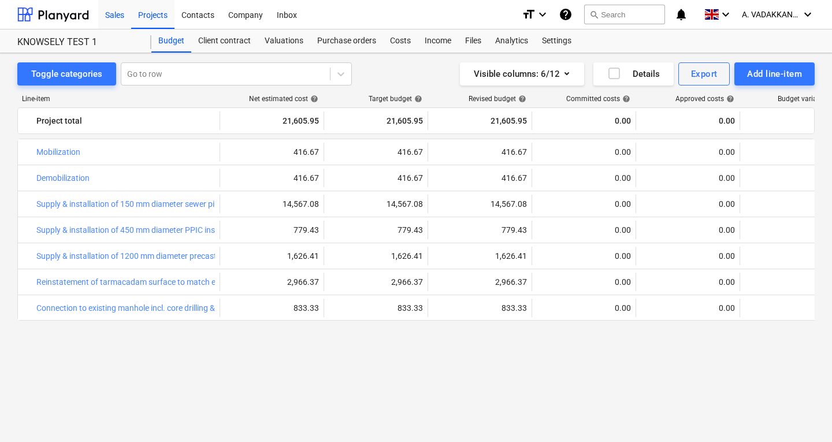 The width and height of the screenshot is (832, 442). Describe the element at coordinates (400, 41) in the screenshot. I see `a: Costs` at that location.